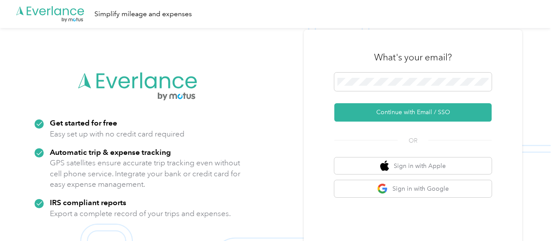 The image size is (555, 241). I want to click on button: Continue with Email / SSO, so click(413, 112).